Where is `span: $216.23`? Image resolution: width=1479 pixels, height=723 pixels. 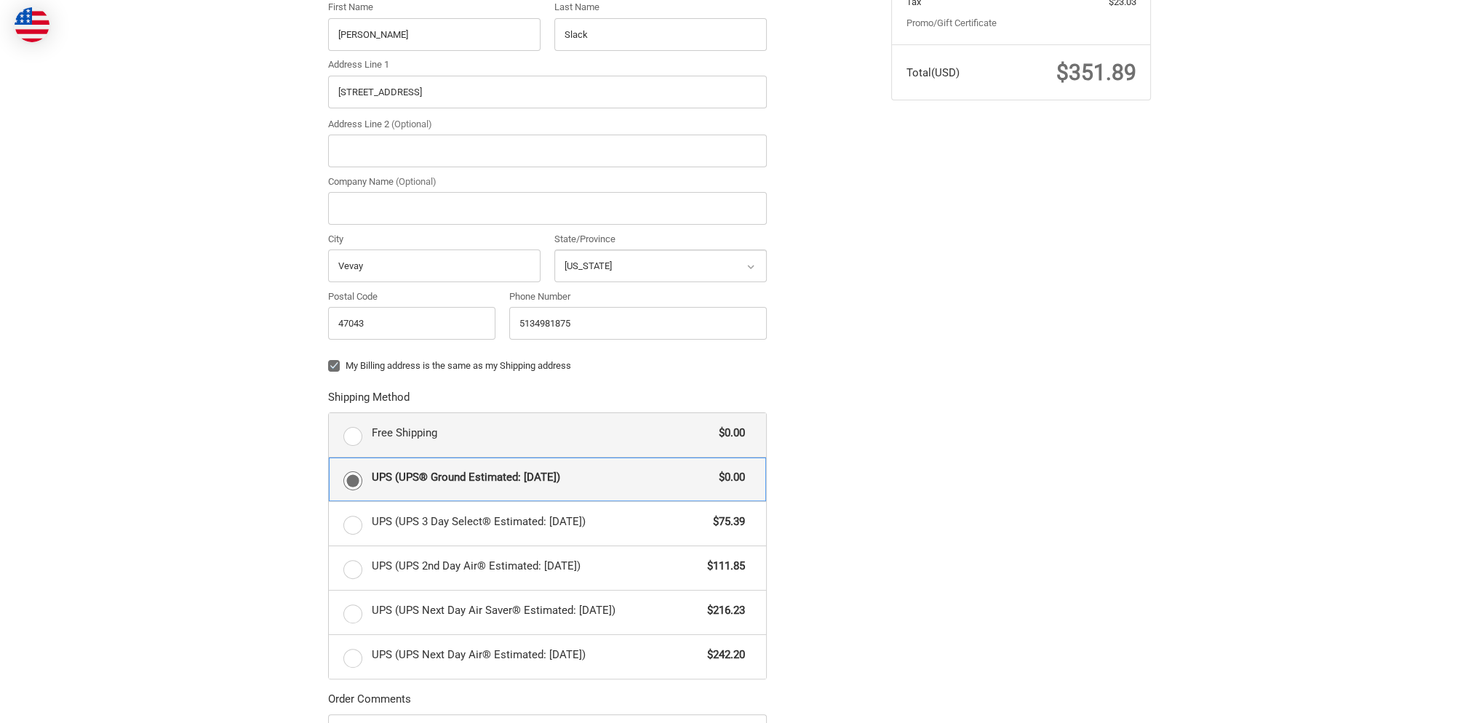 span: $216.23 is located at coordinates (722, 610).